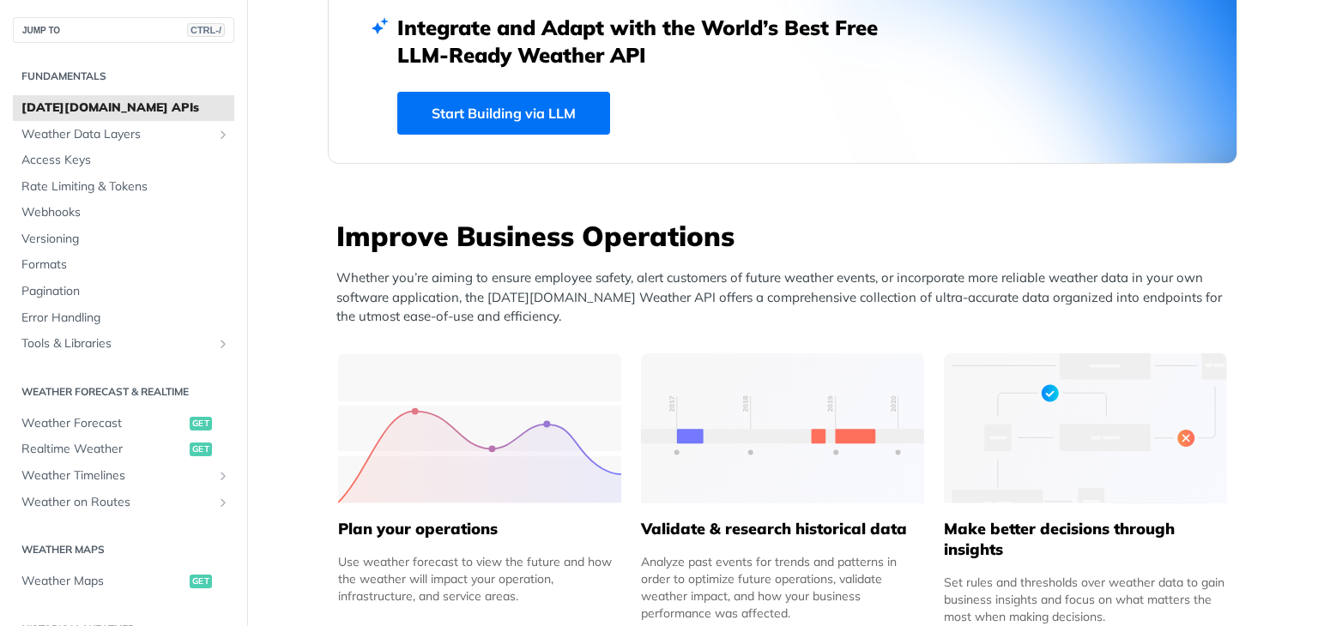 Image resolution: width=1318 pixels, height=626 pixels. I want to click on img: a22d113-group-496-32x.svg, so click(1086, 428).